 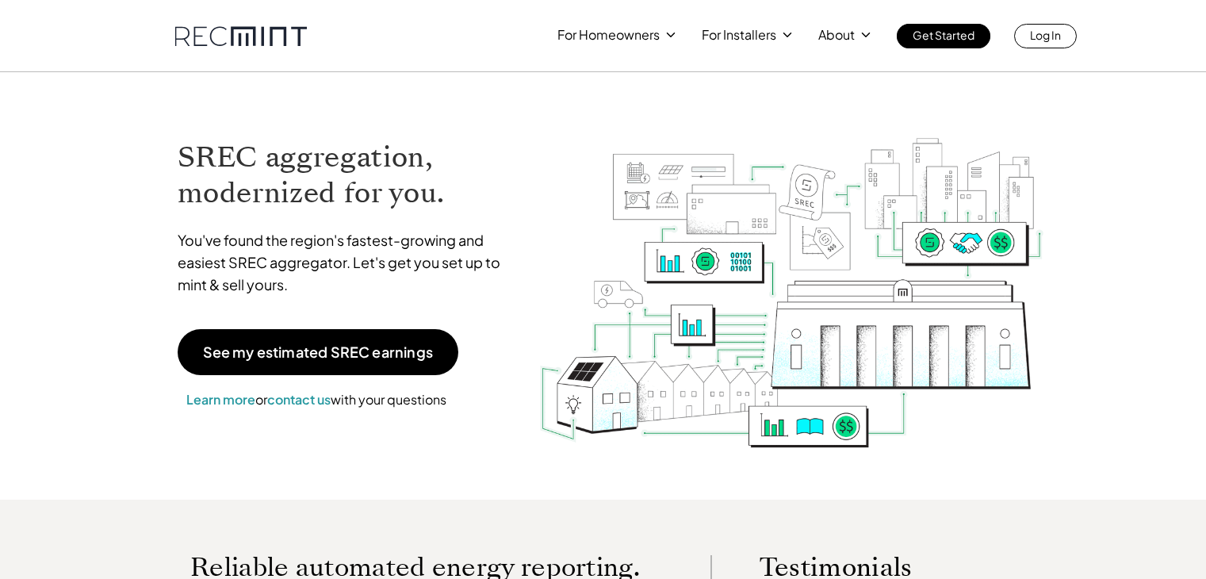 I want to click on p: Log In, so click(x=1045, y=35).